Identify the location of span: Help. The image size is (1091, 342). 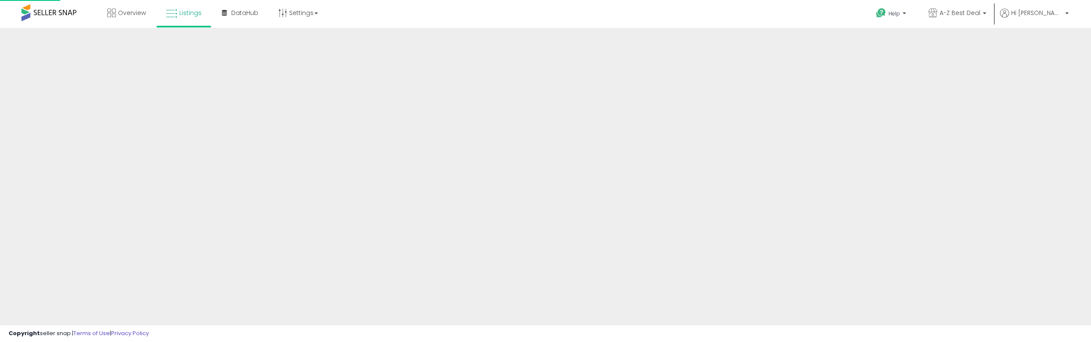
(894, 13).